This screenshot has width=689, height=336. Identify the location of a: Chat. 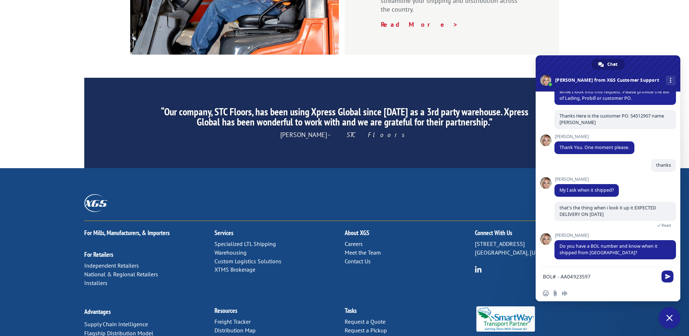
(608, 64).